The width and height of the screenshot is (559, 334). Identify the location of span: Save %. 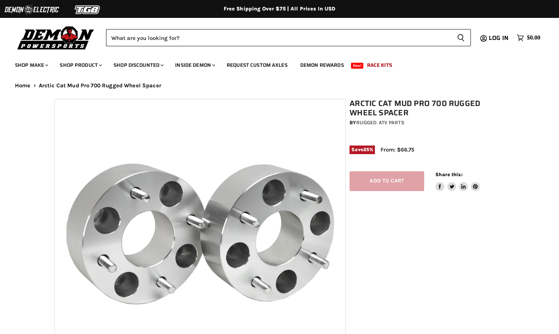
(362, 150).